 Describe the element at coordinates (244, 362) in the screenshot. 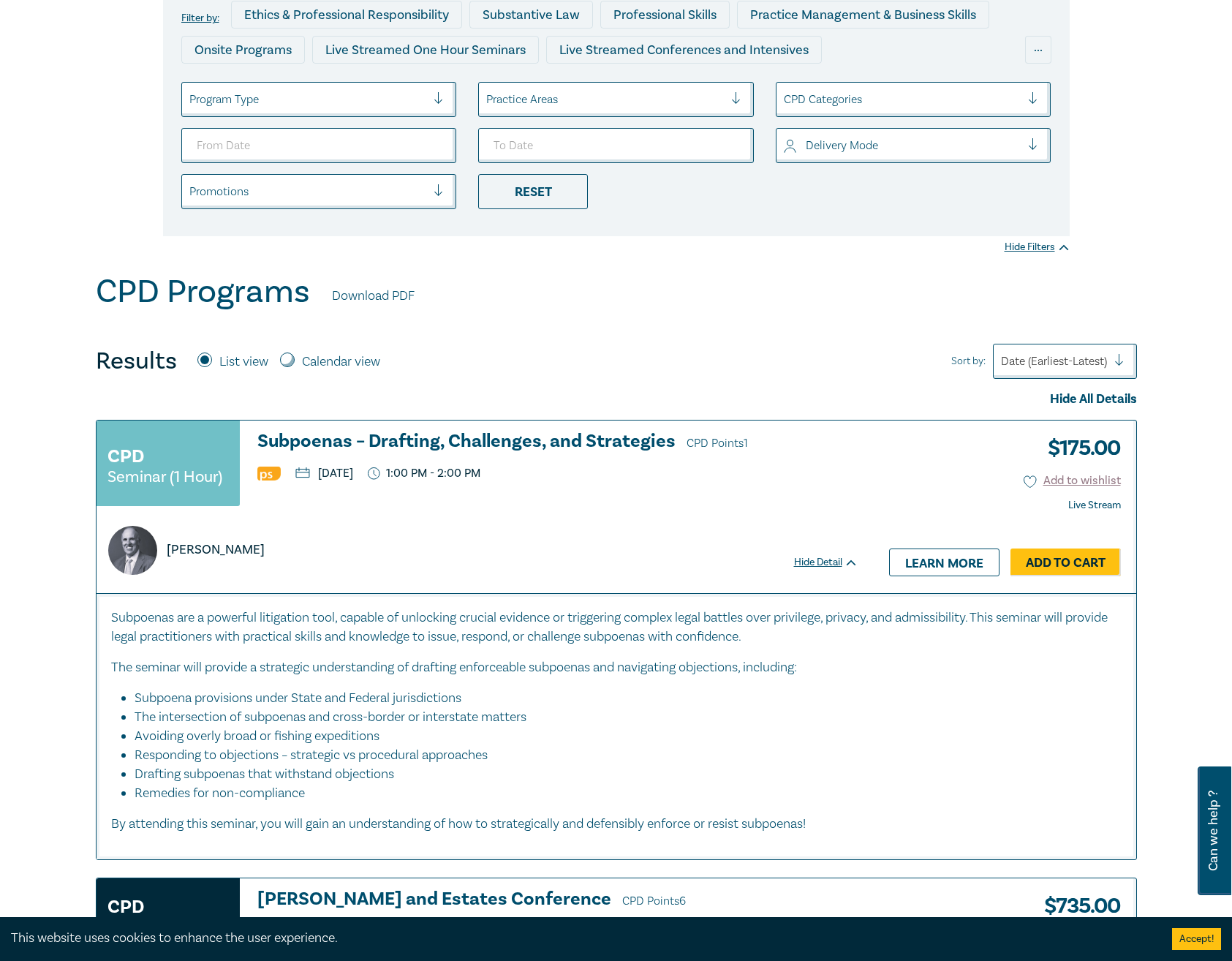

I see `label: List view` at that location.